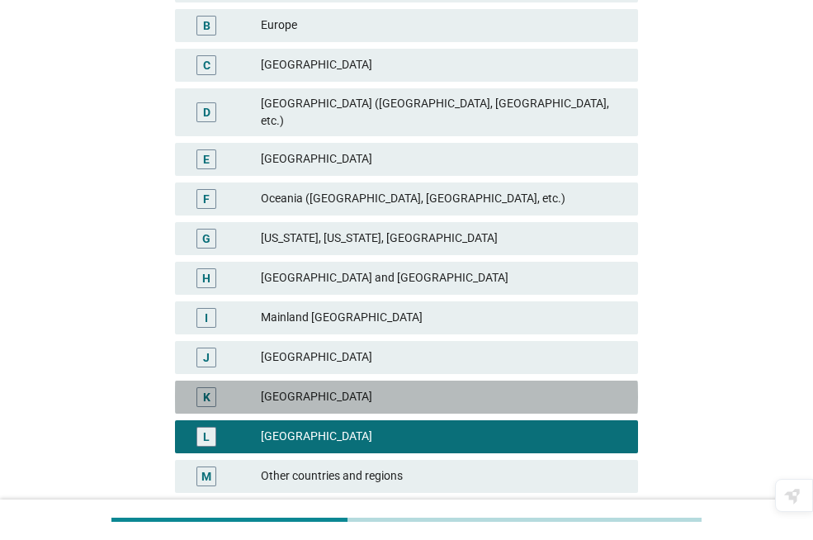 The width and height of the screenshot is (813, 540). I want to click on div: K, so click(206, 396).